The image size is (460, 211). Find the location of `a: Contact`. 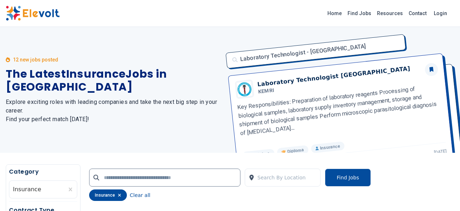

a: Contact is located at coordinates (417, 13).